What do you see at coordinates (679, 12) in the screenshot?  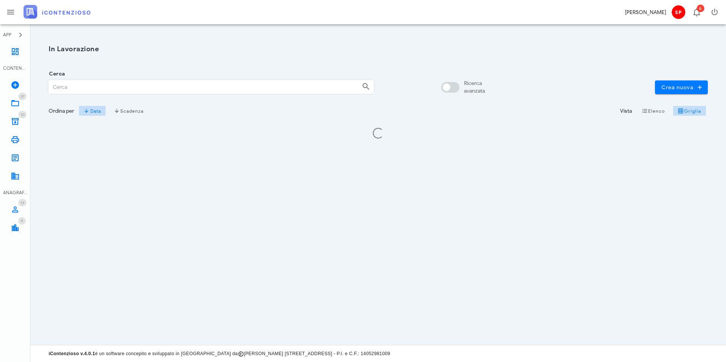 I see `span: SP` at bounding box center [679, 12].